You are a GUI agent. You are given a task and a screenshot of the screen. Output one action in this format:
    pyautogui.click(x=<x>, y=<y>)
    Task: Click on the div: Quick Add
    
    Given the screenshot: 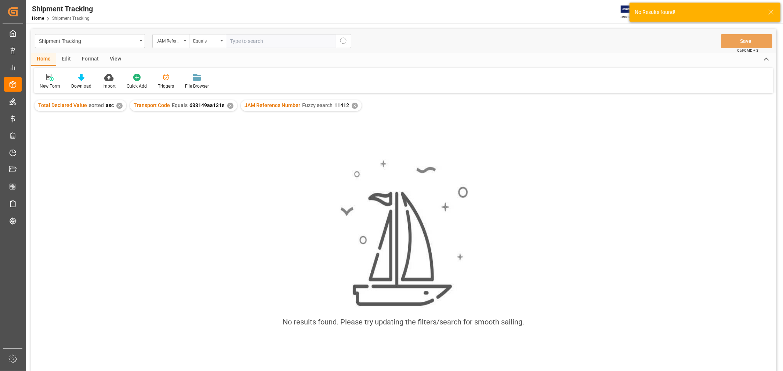 What is the action you would take?
    pyautogui.click(x=137, y=86)
    